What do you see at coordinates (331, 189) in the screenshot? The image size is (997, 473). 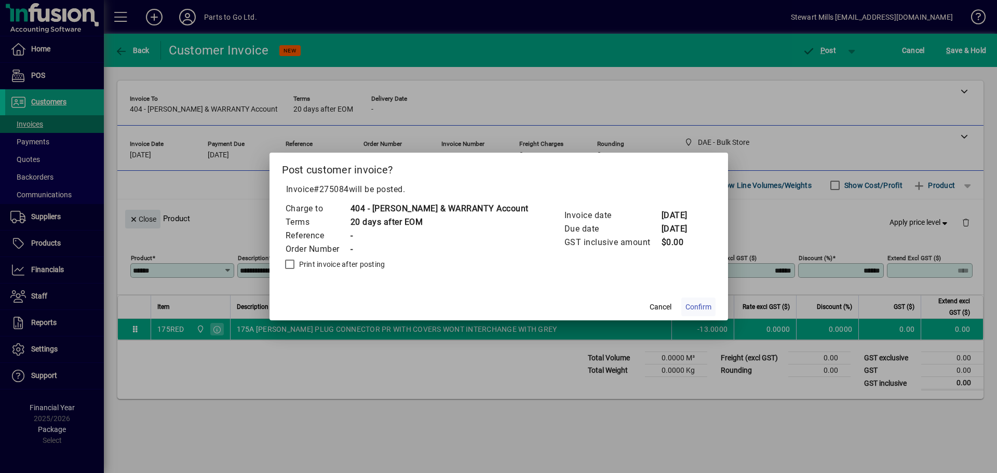 I see `span: #275084` at bounding box center [331, 189].